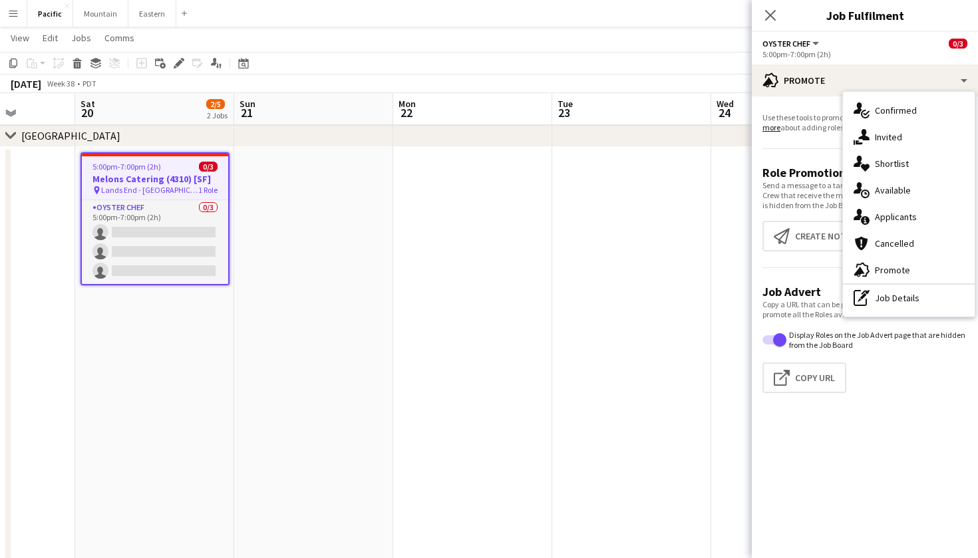  Describe the element at coordinates (725, 104) in the screenshot. I see `span: Wed` at that location.